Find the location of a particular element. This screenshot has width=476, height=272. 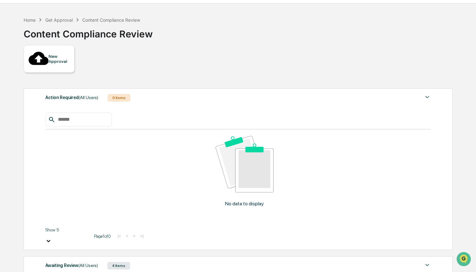

button: Start new chat is located at coordinates (111, 54).